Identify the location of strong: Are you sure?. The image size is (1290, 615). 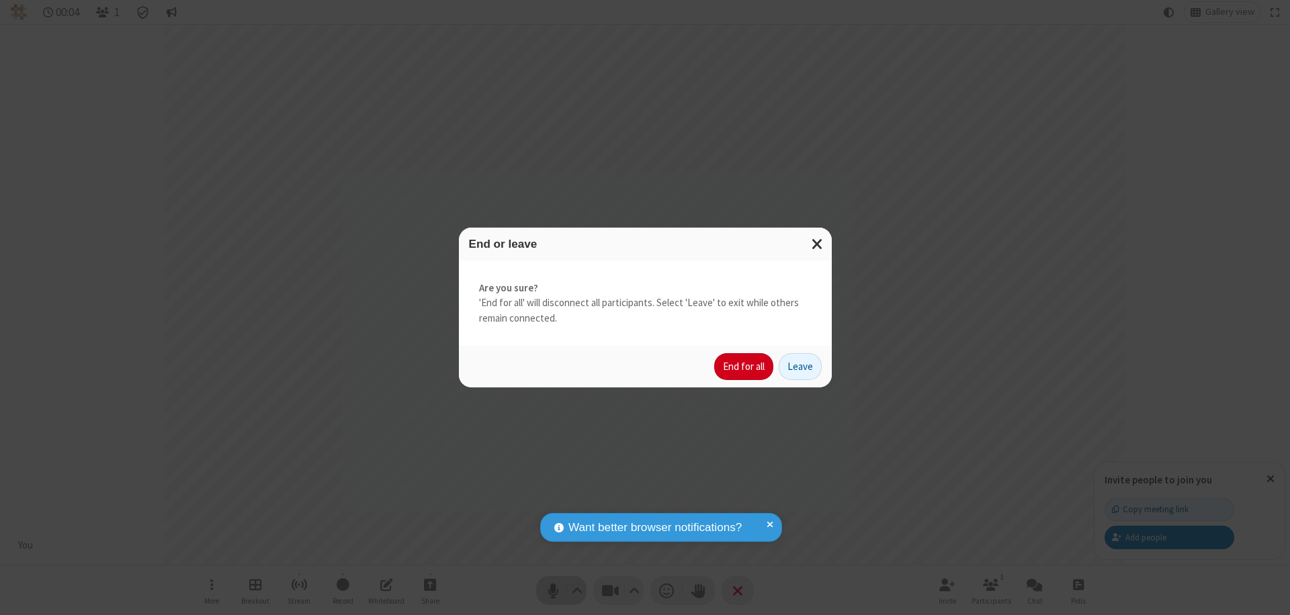
(645, 288).